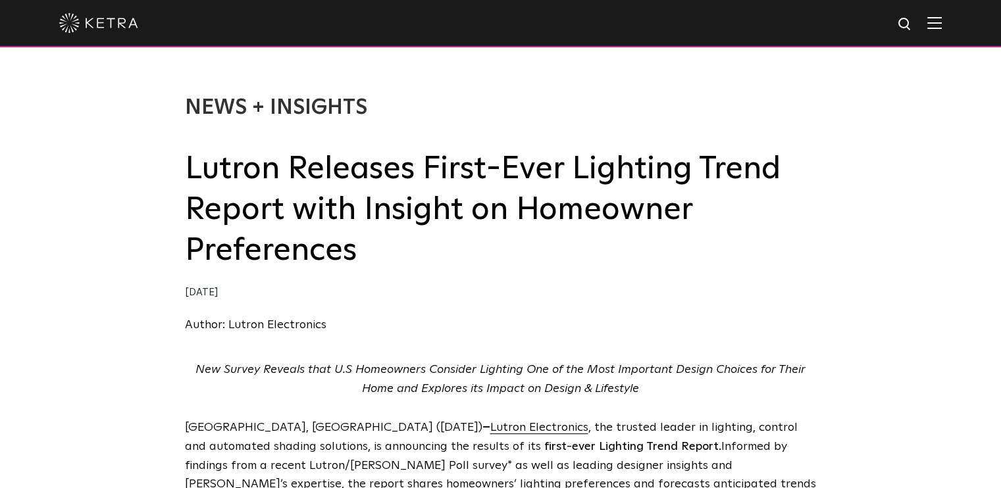 Image resolution: width=1001 pixels, height=488 pixels. Describe the element at coordinates (539, 428) in the screenshot. I see `a: Lutron Electronics` at that location.